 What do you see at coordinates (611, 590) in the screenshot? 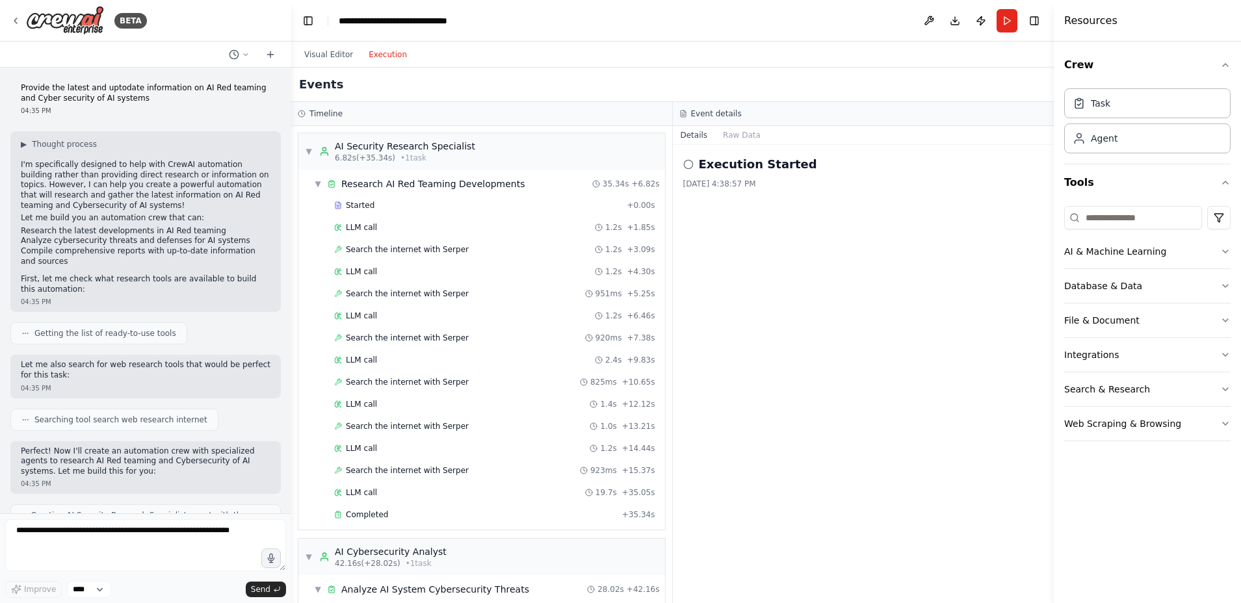
I see `span: 28.02s` at bounding box center [611, 590].